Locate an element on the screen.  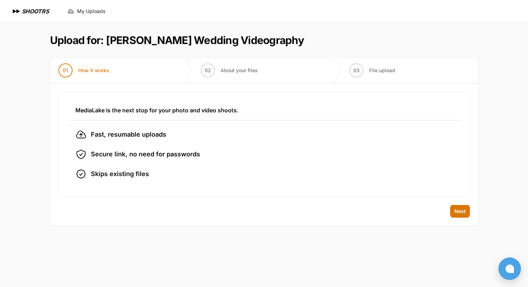
button: Next is located at coordinates (460, 211).